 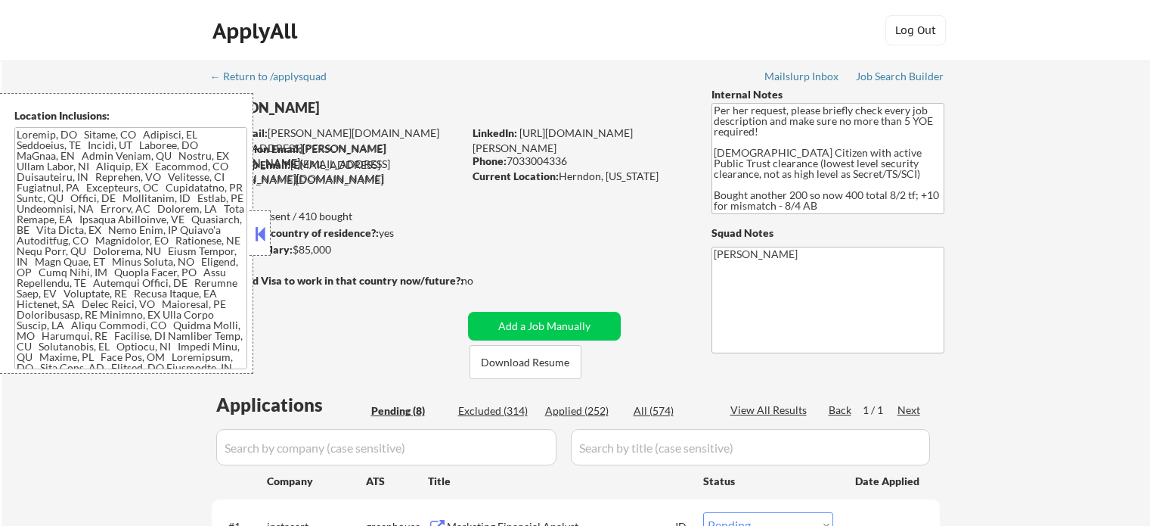 What do you see at coordinates (295, 232) in the screenshot?
I see `strong: Can work in country of residence?:` at bounding box center [295, 232].